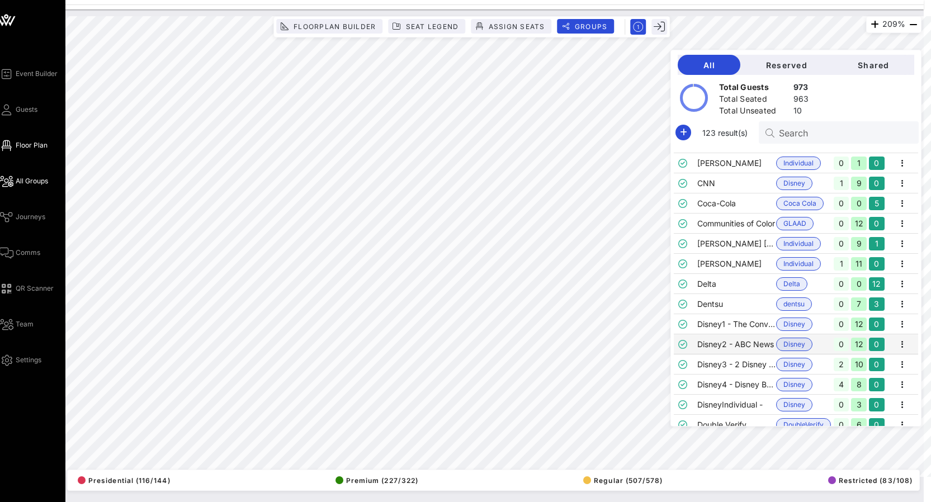 This screenshot has height=502, width=931. What do you see at coordinates (709, 65) in the screenshot?
I see `span: All` at bounding box center [709, 65].